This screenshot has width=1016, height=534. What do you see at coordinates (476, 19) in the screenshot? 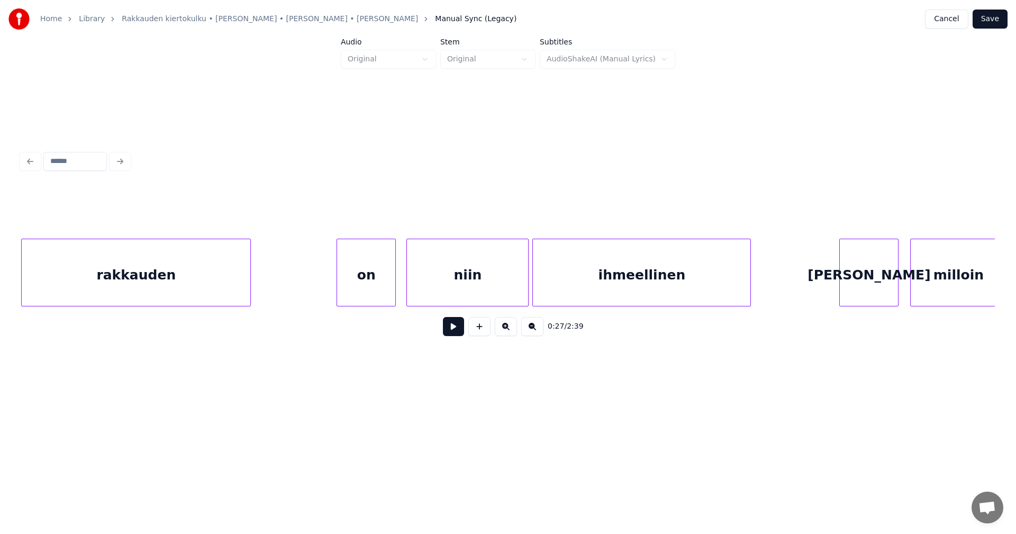
I see `span: Manual Sync (Legacy)` at bounding box center [476, 19].